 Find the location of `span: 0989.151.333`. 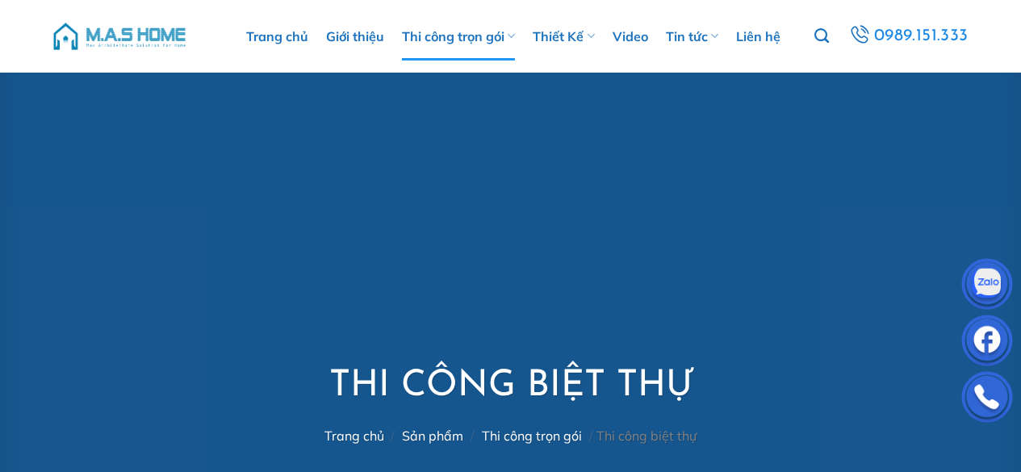

span: 0989.151.333 is located at coordinates (921, 36).